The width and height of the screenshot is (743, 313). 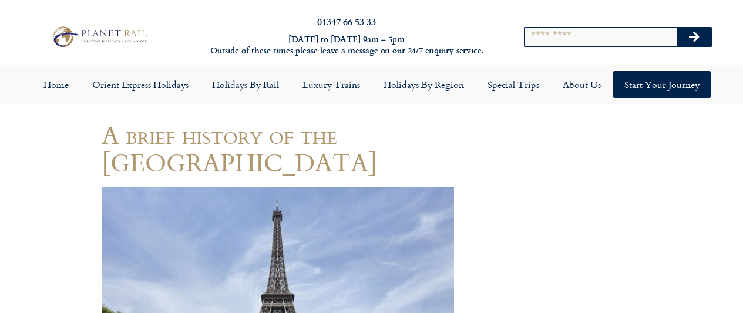 I want to click on img: Planet Rail Train Holidays Logo, so click(x=99, y=36).